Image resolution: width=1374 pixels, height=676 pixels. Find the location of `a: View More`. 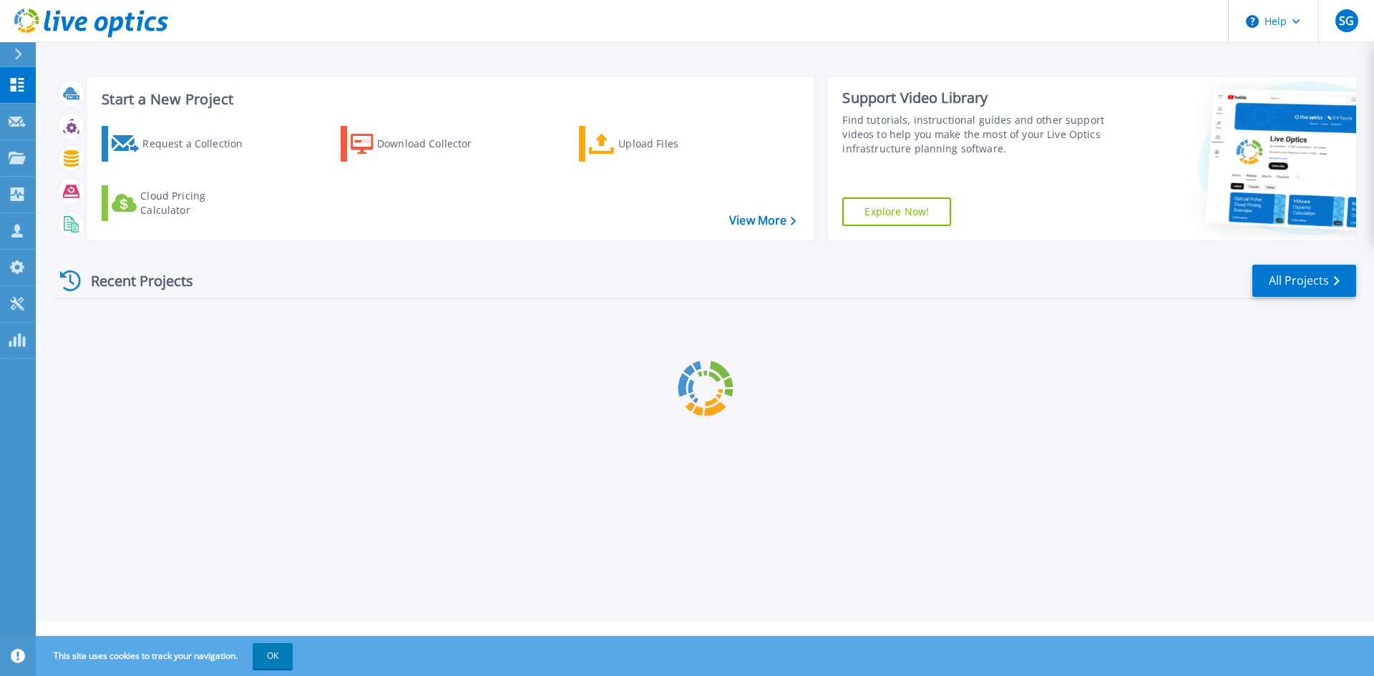

a: View More is located at coordinates (762, 220).